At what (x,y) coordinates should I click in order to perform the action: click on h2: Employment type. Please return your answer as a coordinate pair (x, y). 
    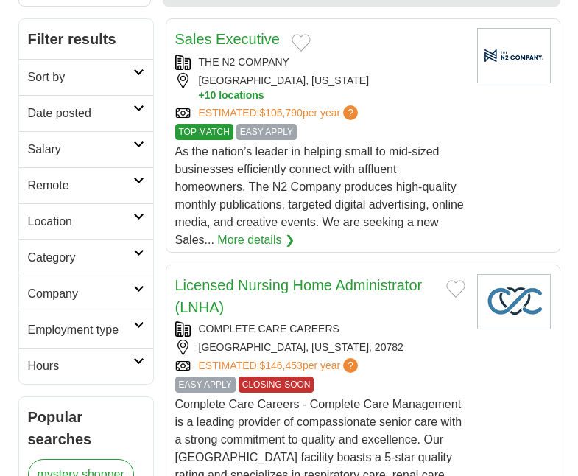
    Looking at the image, I should click on (80, 330).